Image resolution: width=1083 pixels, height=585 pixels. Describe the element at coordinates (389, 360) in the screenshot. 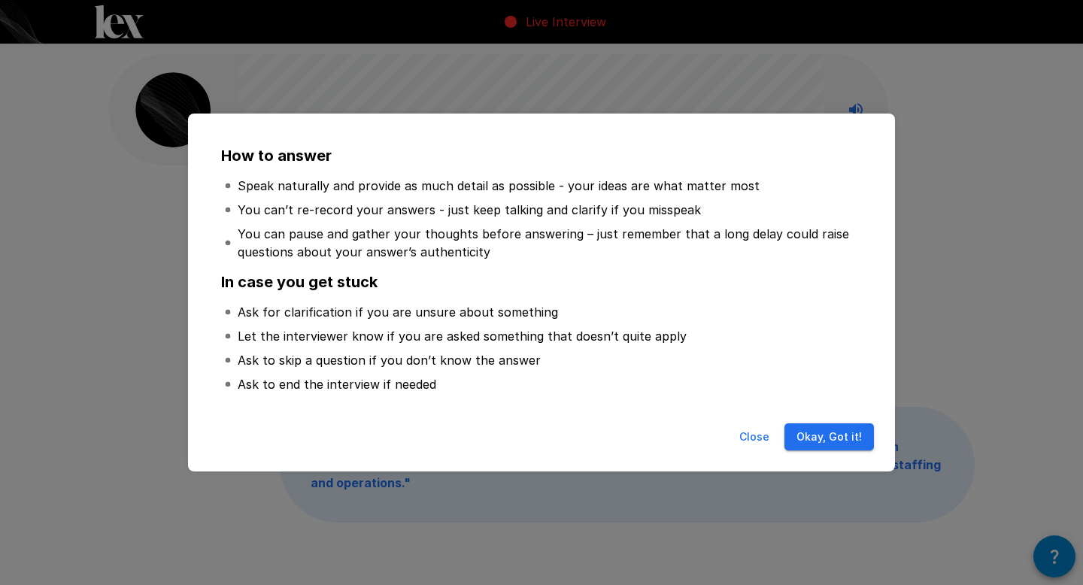

I see `p: Ask to skip a question if you don’t know the answer` at that location.